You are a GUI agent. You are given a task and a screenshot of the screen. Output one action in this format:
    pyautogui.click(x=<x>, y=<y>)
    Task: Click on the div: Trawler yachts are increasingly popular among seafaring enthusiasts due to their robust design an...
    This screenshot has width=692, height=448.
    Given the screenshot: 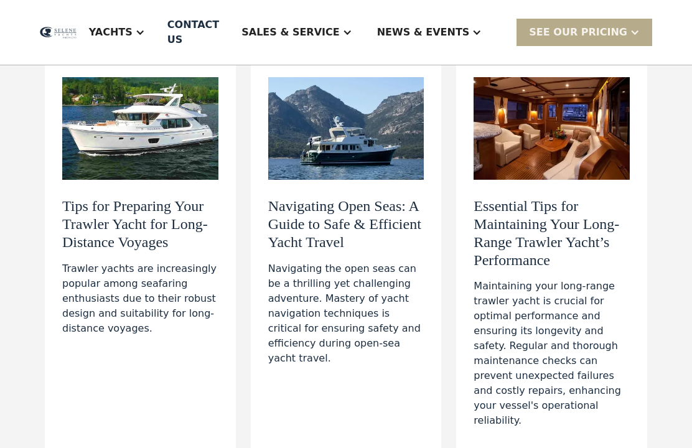 What is the action you would take?
    pyautogui.click(x=140, y=299)
    